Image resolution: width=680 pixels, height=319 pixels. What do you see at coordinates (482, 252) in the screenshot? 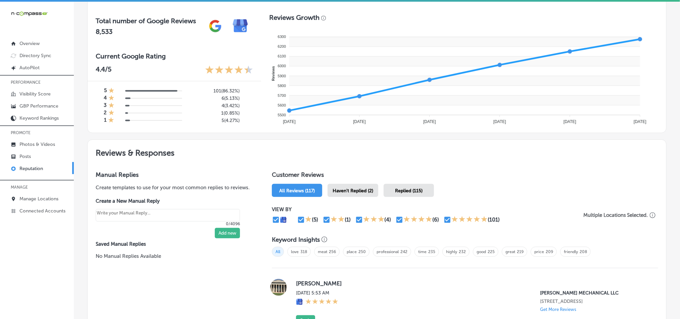
I see `a: good` at bounding box center [482, 252].